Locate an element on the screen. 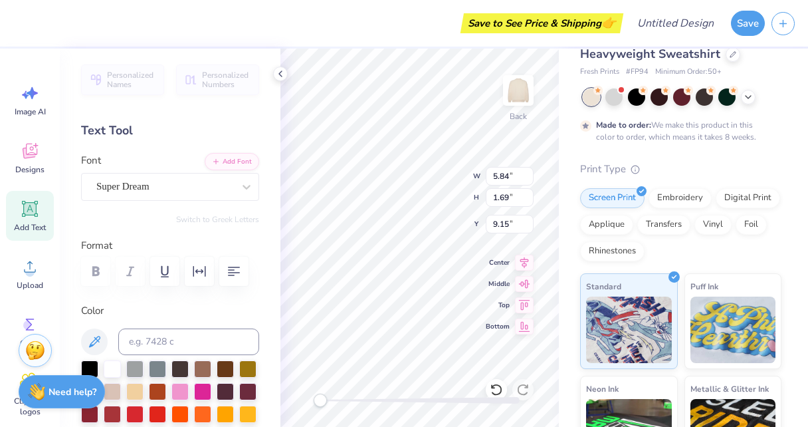 The height and width of the screenshot is (427, 808). div: Print Type is located at coordinates (681, 169).